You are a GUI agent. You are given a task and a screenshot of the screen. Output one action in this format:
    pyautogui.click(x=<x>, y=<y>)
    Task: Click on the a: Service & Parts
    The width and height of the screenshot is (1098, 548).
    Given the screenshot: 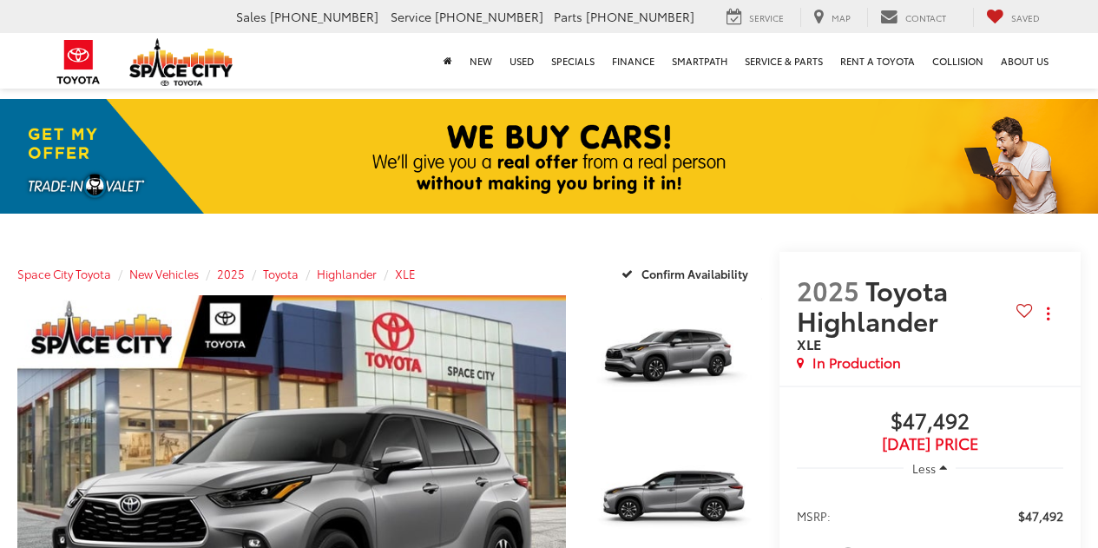 What is the action you would take?
    pyautogui.click(x=784, y=61)
    